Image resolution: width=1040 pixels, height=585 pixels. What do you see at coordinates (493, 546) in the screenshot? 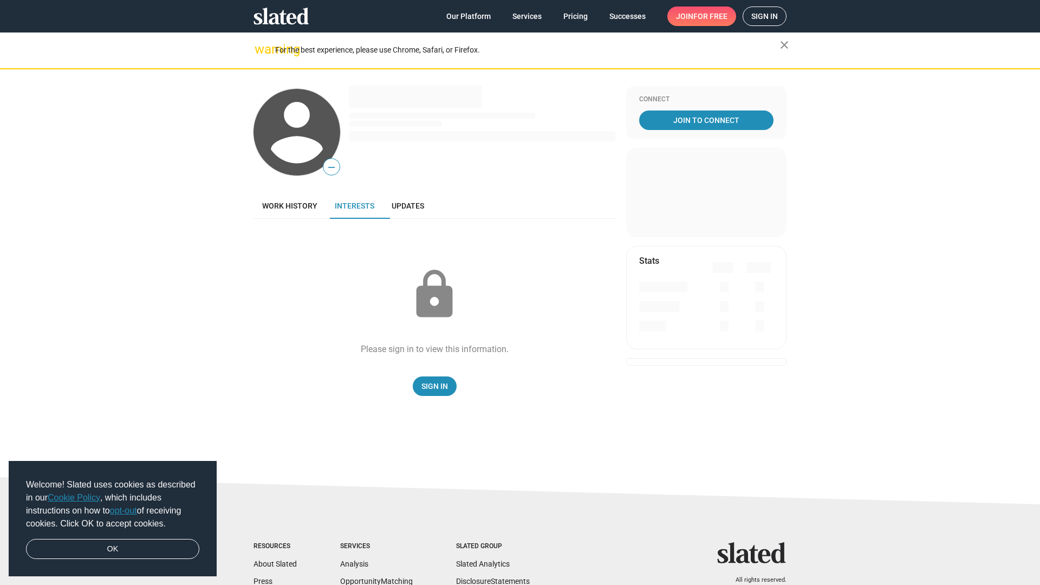
I see `div: Slated Group` at bounding box center [493, 546].